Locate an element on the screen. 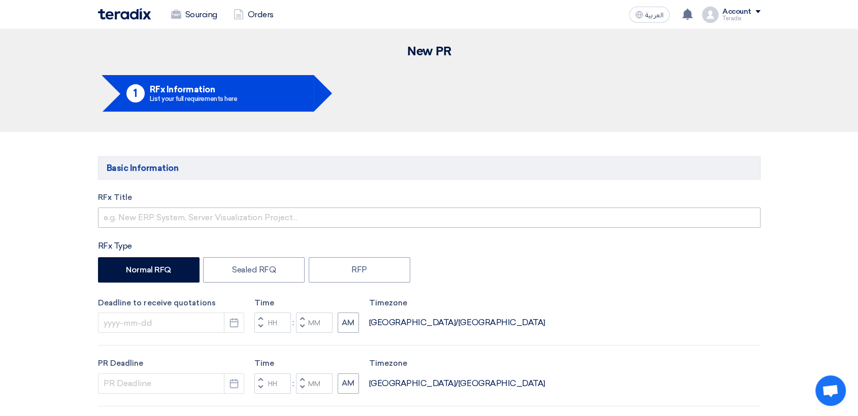 This screenshot has width=858, height=416. label: PR Deadline is located at coordinates (171, 363).